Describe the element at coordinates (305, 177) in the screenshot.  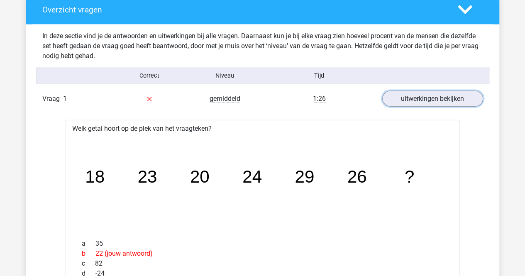
I see `tspan: 29` at that location.